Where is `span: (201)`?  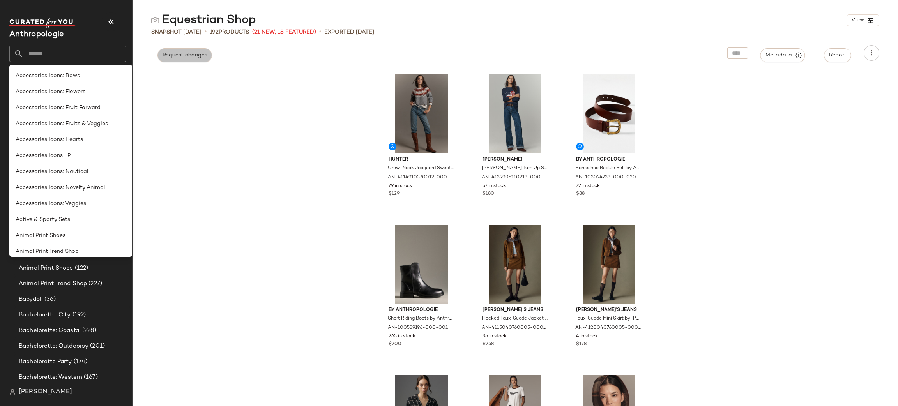
span: (201) is located at coordinates (97, 346).